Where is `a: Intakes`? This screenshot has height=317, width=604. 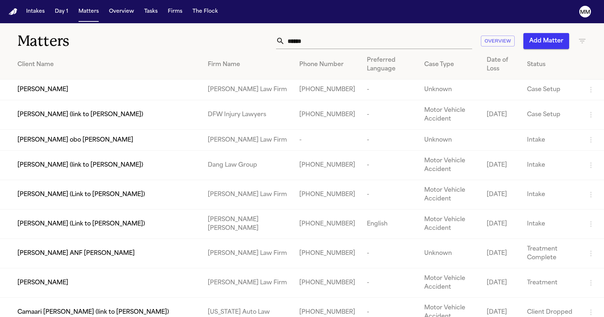
a: Intakes is located at coordinates (35, 12).